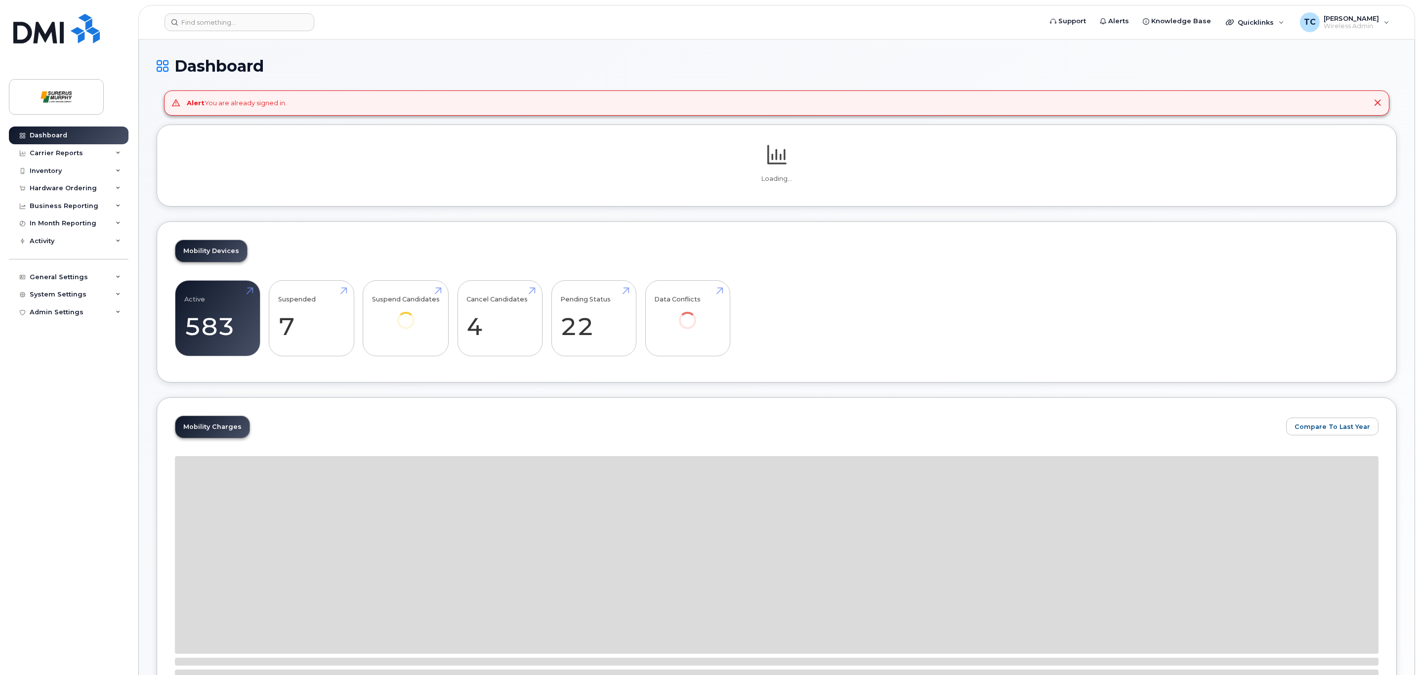  Describe the element at coordinates (777, 66) in the screenshot. I see `h1: Dashboard` at that location.